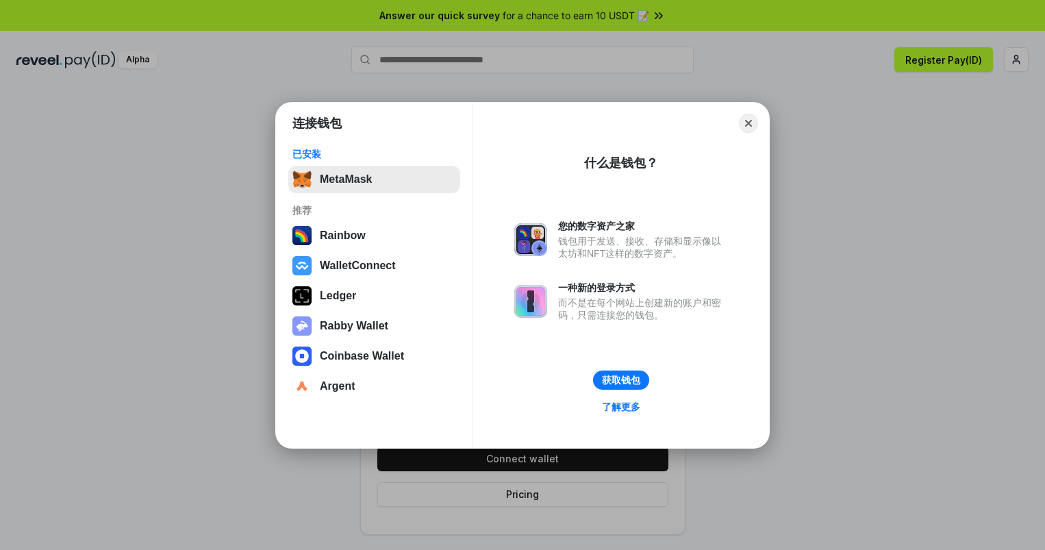  I want to click on button: Close, so click(749, 123).